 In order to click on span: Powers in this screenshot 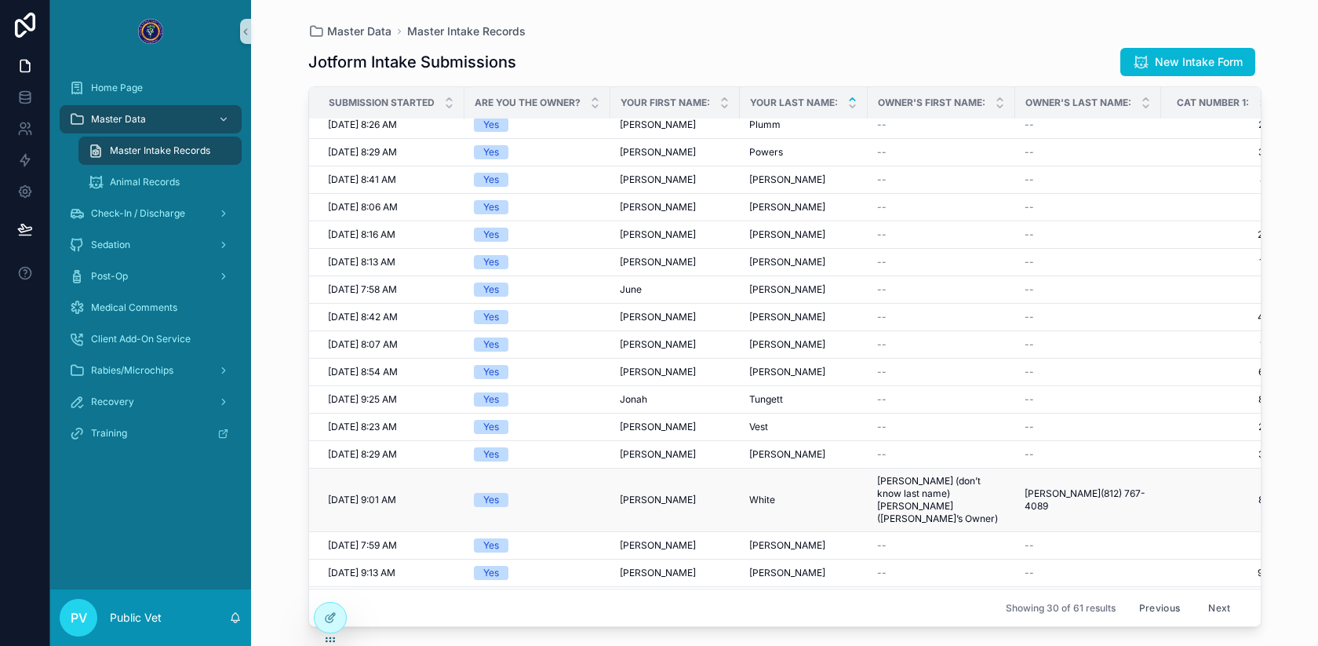, I will do `click(766, 152)`.